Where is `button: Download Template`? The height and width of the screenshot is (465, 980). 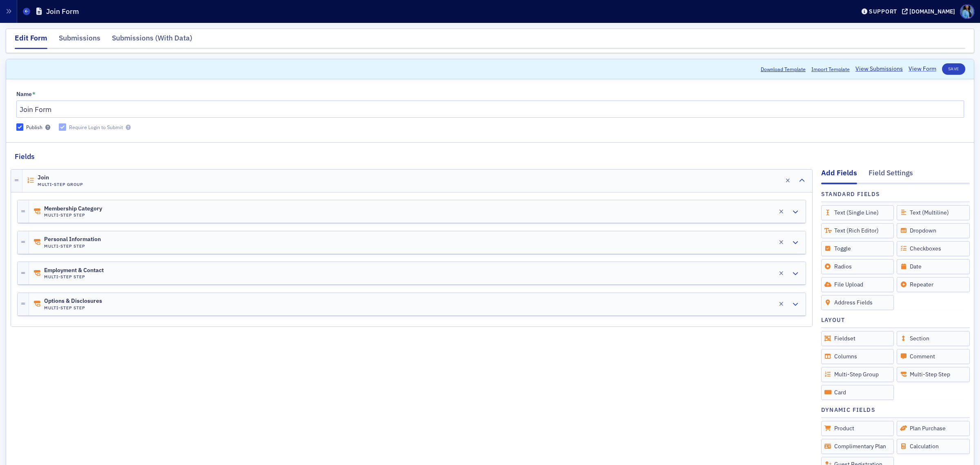
button: Download Template is located at coordinates (783, 69).